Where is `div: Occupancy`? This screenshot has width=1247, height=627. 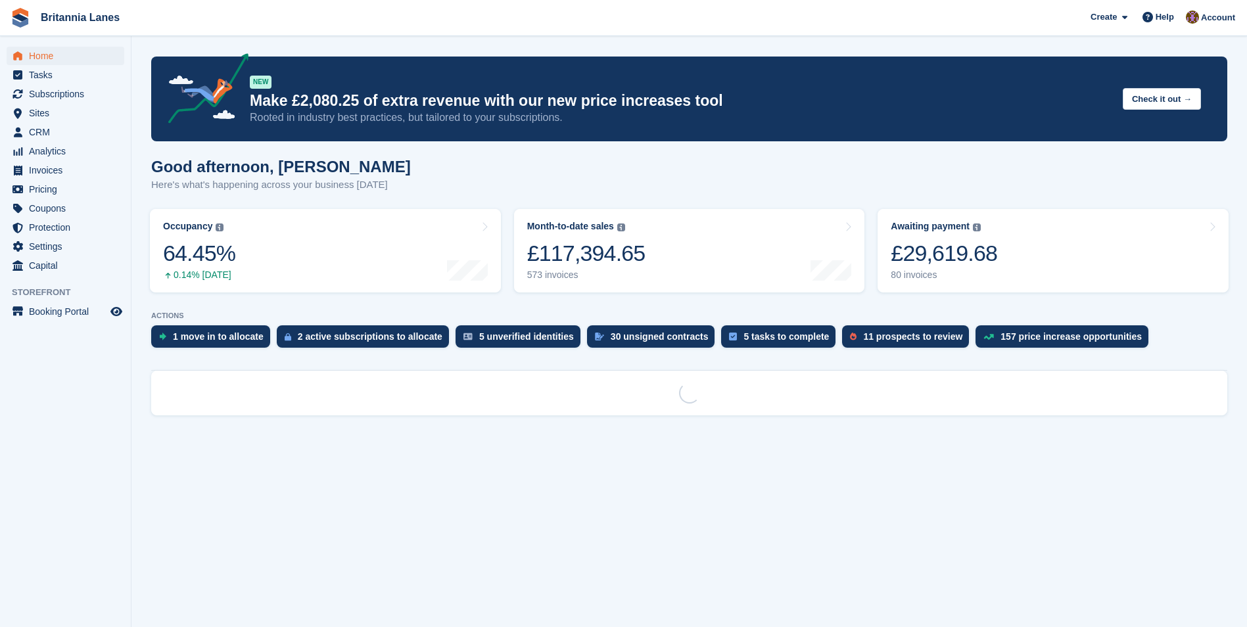
div: Occupancy is located at coordinates (187, 226).